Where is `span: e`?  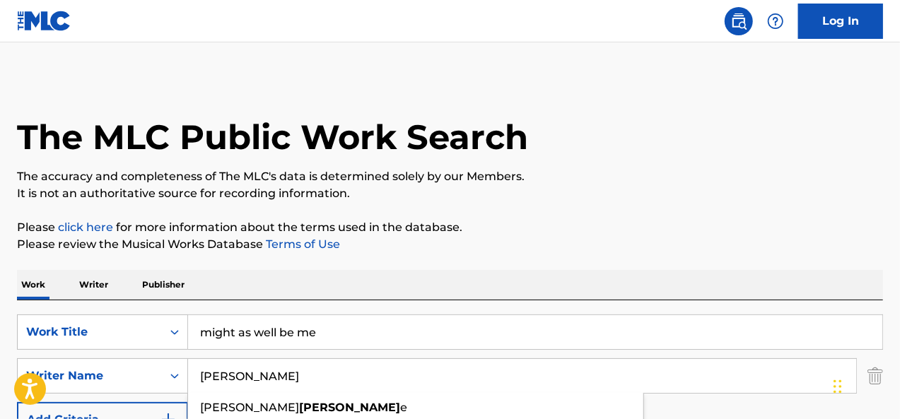 span: e is located at coordinates (404, 407).